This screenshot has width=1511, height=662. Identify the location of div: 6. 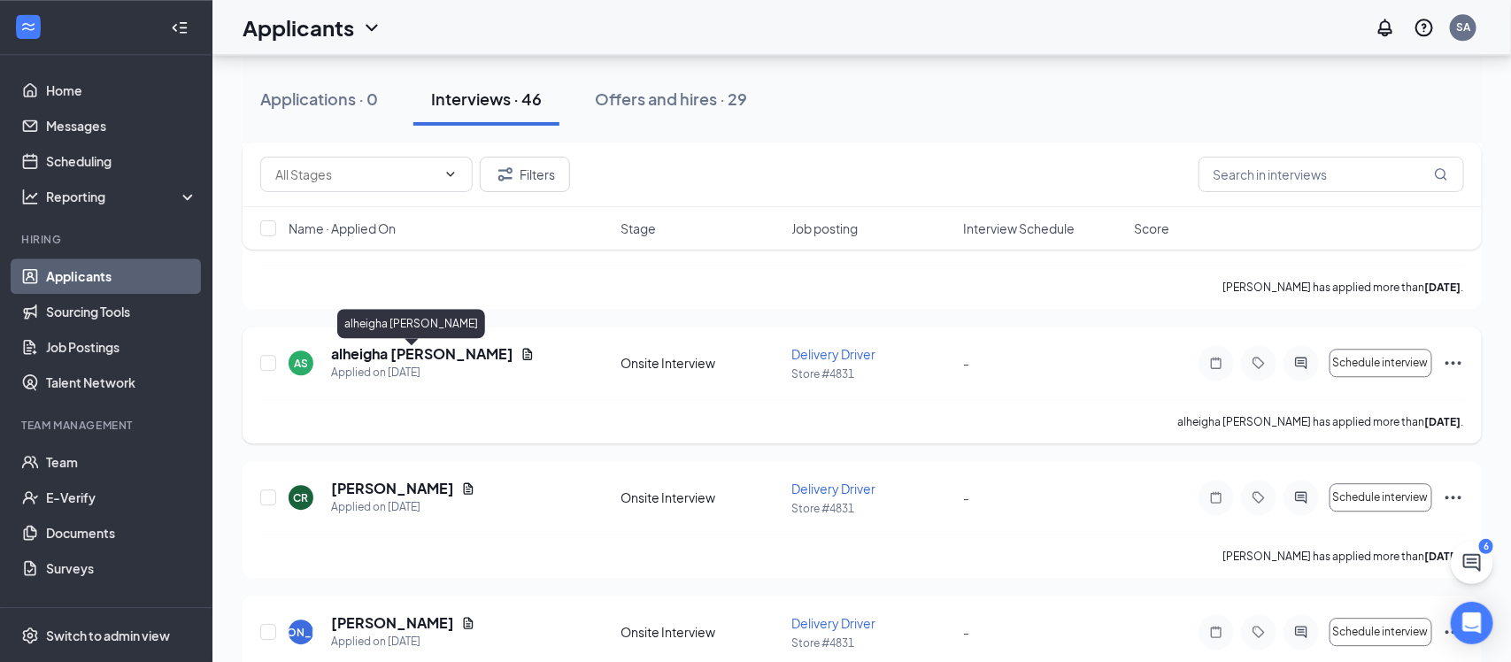
(1487, 546).